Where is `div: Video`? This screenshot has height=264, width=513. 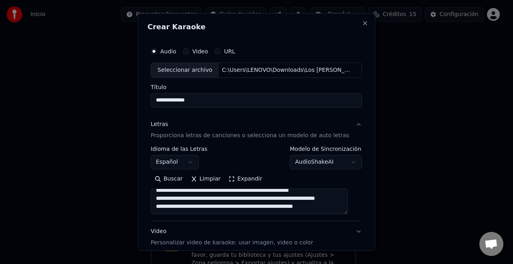 div: Video is located at coordinates (232, 237).